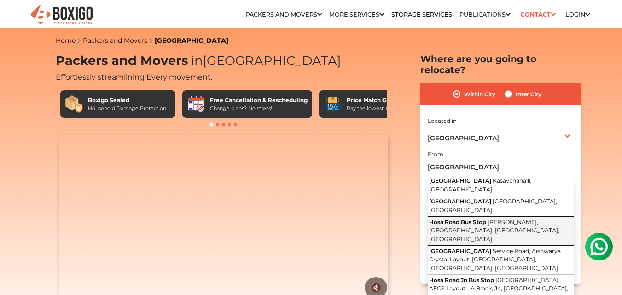 This screenshot has height=295, width=622. I want to click on h2: Where are you going to relocate?, so click(501, 64).